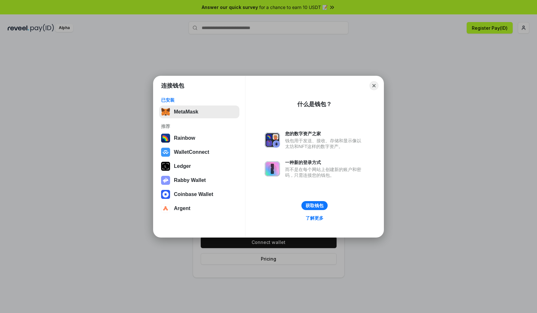 The height and width of the screenshot is (313, 537). What do you see at coordinates (199, 112) in the screenshot?
I see `button: MetaMask` at bounding box center [199, 112].